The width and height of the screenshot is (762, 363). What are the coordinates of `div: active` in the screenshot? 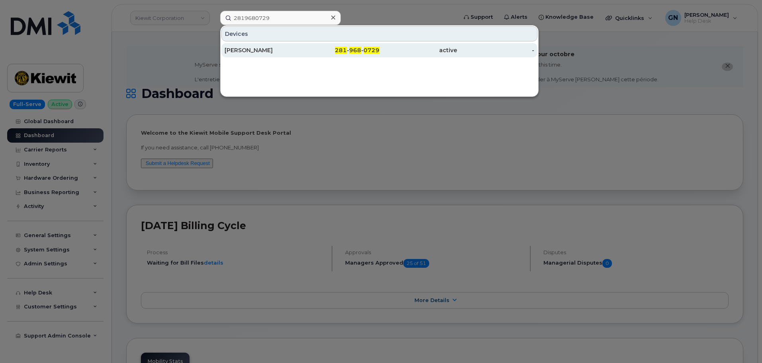 It's located at (418, 50).